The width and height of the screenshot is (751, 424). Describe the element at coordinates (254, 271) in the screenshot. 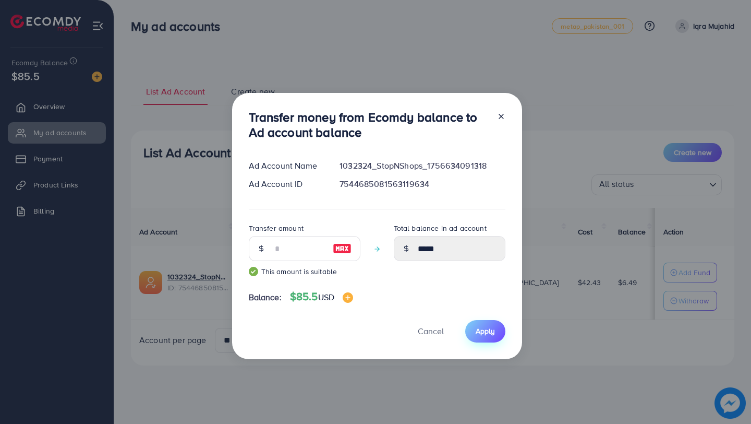

I see `img: guide` at that location.